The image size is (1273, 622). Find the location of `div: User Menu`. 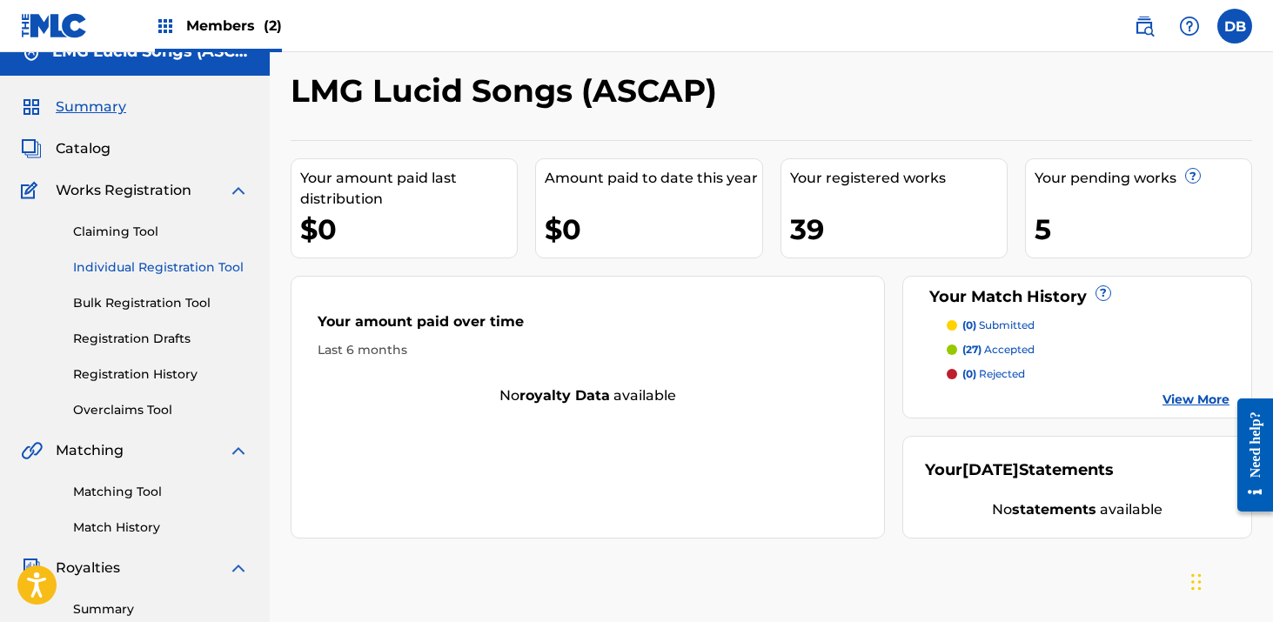

div: User Menu is located at coordinates (1235, 26).